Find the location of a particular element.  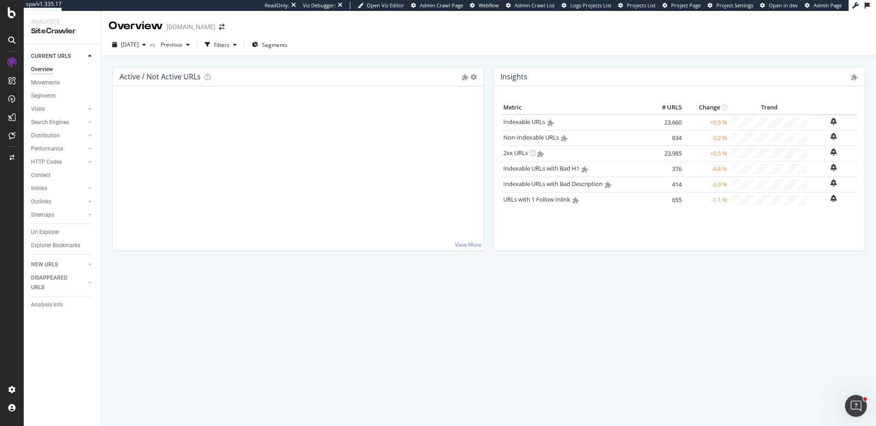

td: 23,660 is located at coordinates (666, 122).